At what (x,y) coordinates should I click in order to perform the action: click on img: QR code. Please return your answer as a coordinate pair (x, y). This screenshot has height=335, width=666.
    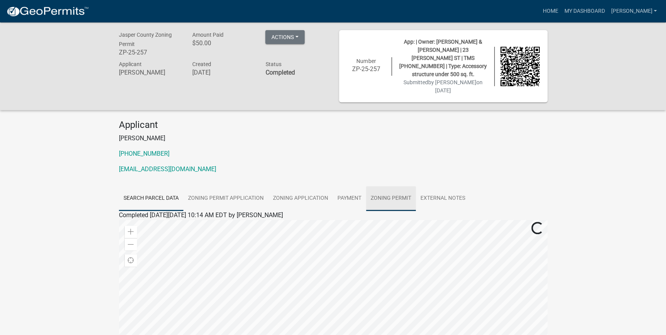
    Looking at the image, I should click on (520, 66).